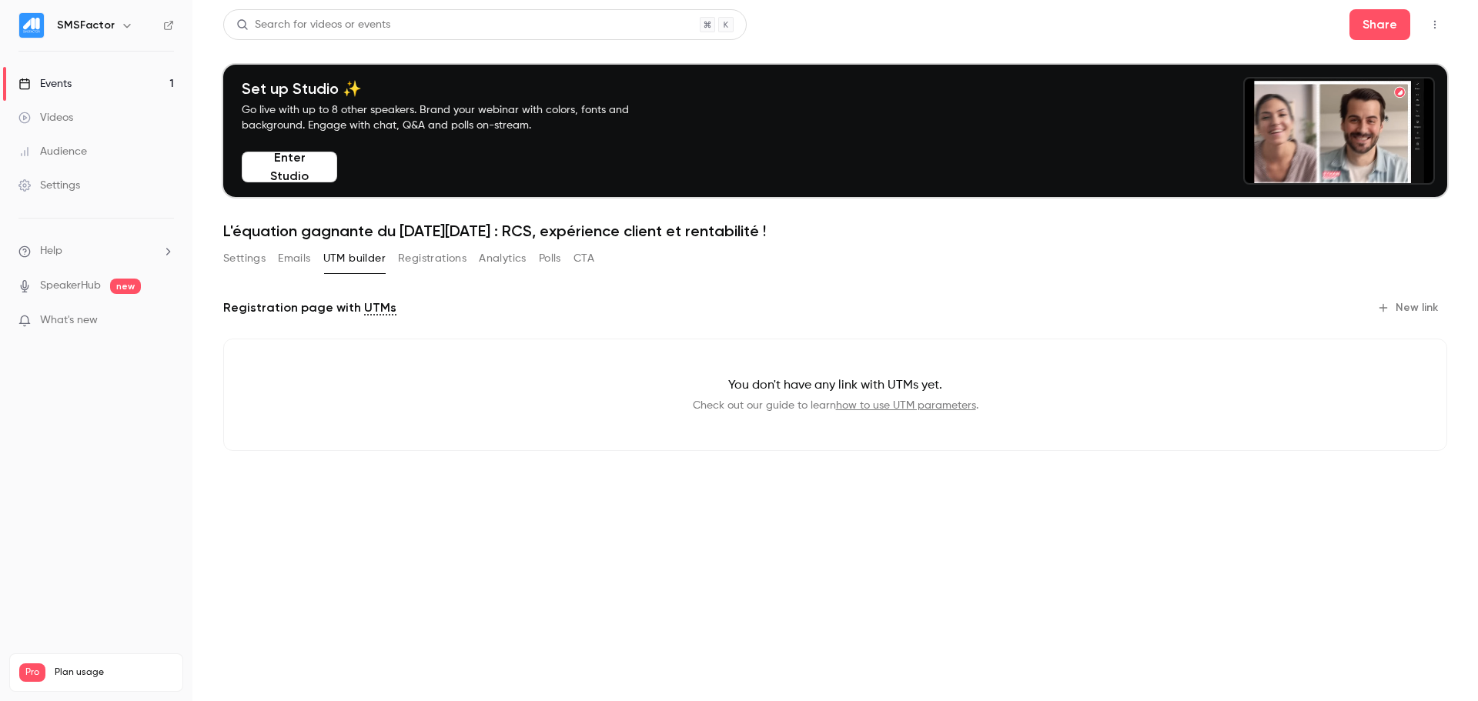  I want to click on span: What's new, so click(69, 320).